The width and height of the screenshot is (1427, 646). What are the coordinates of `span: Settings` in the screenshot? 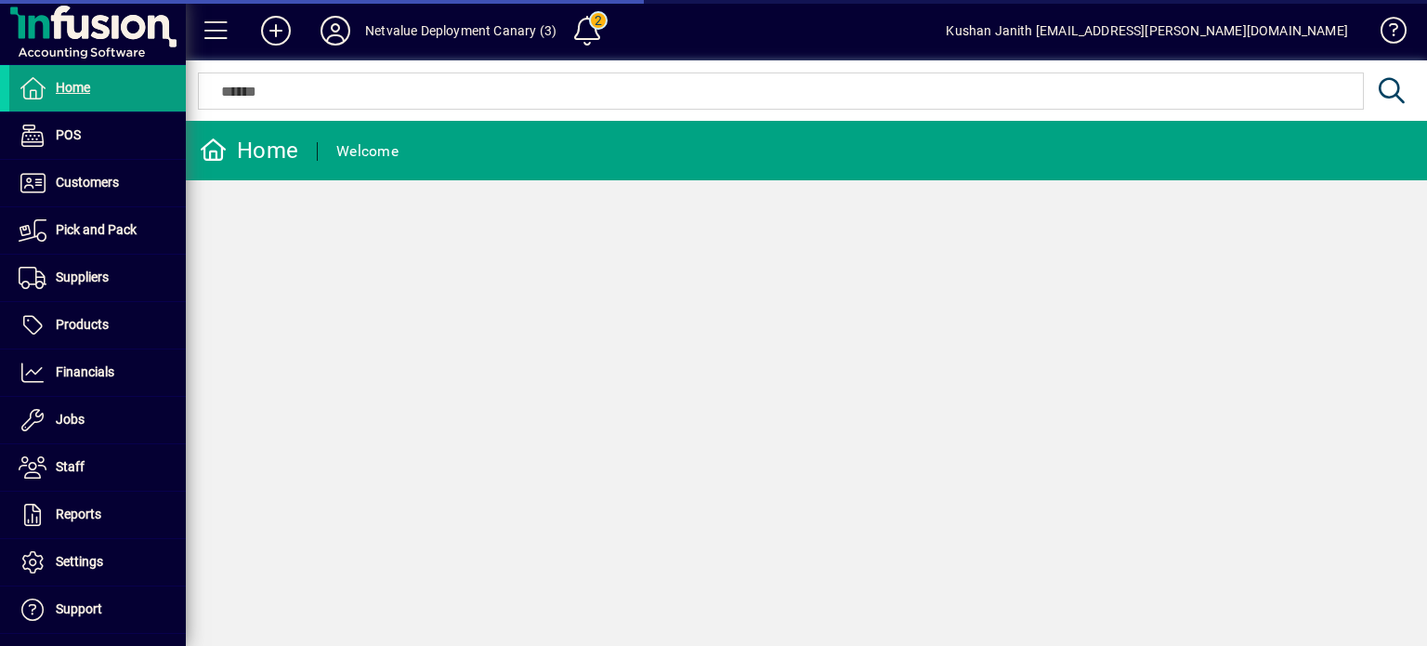 It's located at (79, 561).